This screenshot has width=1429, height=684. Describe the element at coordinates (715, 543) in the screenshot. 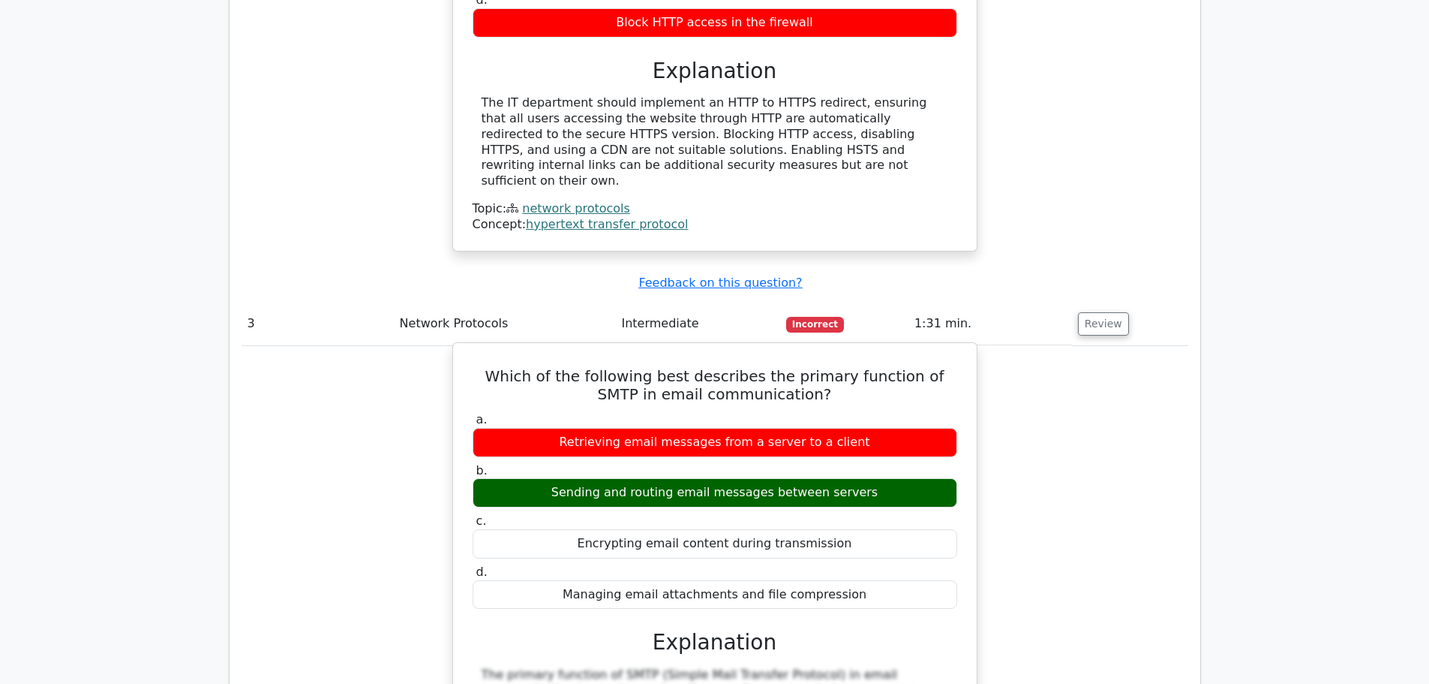

I see `div: Encrypting email content during transmission` at that location.